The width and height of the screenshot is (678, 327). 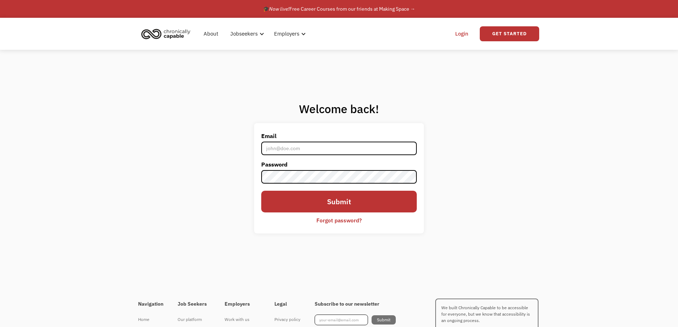 I want to click on img: Chronically Capable logo, so click(x=166, y=34).